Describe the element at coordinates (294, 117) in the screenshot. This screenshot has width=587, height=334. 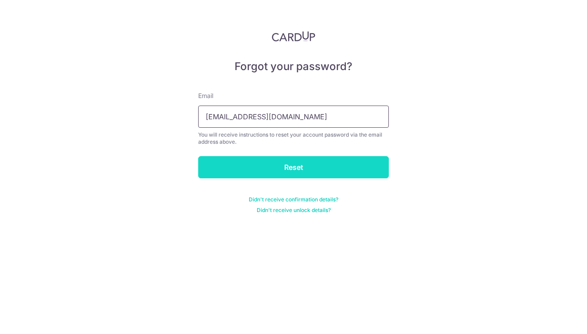
I see `input: Enter your Email` at that location.